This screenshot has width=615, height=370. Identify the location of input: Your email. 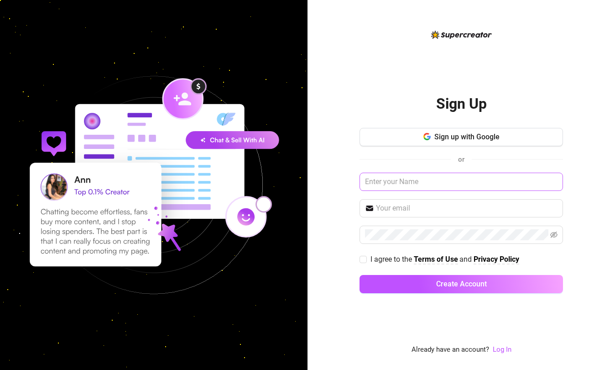
(467, 208).